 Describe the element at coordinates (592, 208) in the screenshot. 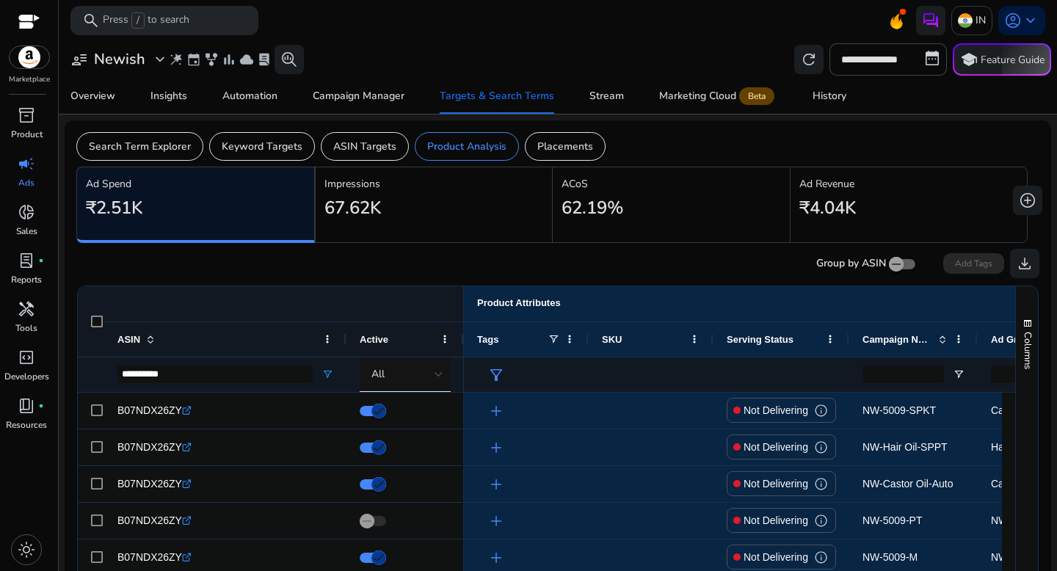

I see `h2: 62.19%` at that location.